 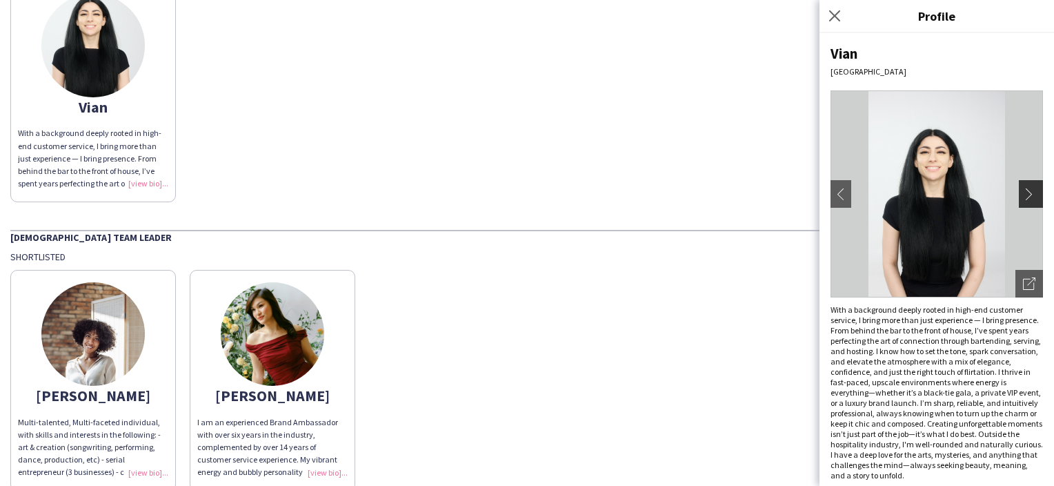 What do you see at coordinates (93, 334) in the screenshot?
I see `img: thumb-ccd8f9e4-34f5-45c6-b702-e2d621c1b25d.jpg` at bounding box center [93, 334].